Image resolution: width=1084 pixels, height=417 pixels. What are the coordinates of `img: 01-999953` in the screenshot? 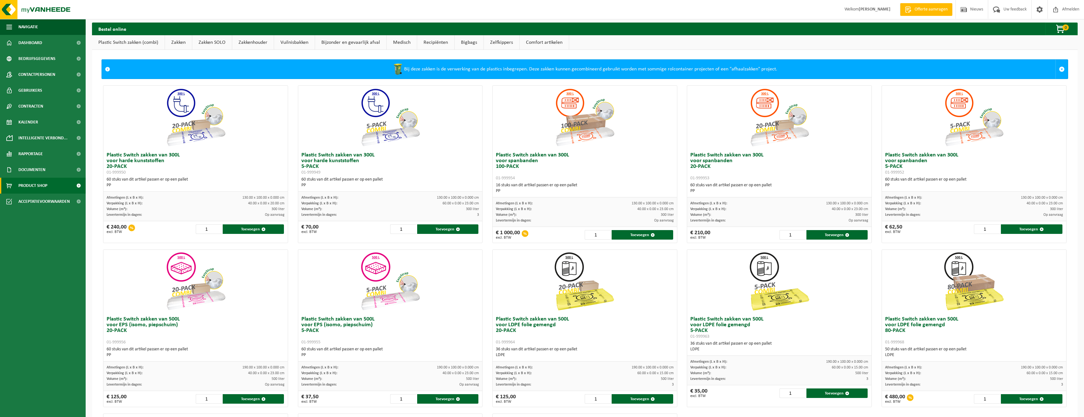 It's located at (779, 117).